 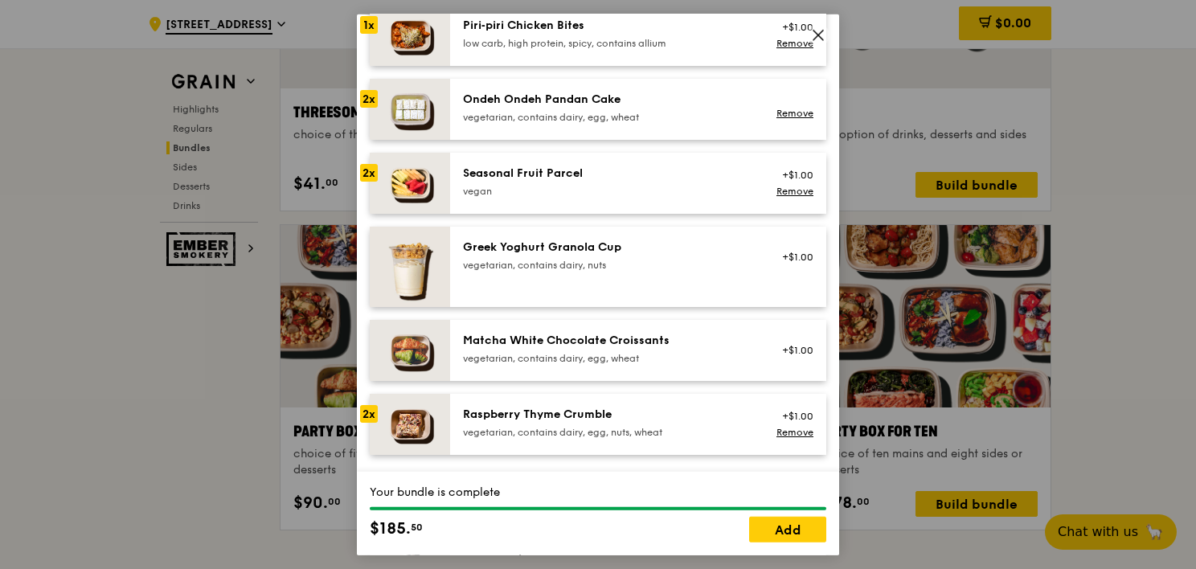 I want to click on span: $185., so click(x=390, y=528).